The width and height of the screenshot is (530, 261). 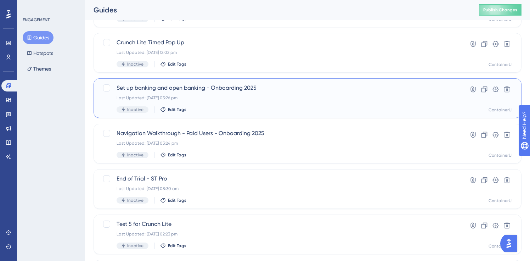 I want to click on span: End of Trial - ST Pro, so click(x=279, y=178).